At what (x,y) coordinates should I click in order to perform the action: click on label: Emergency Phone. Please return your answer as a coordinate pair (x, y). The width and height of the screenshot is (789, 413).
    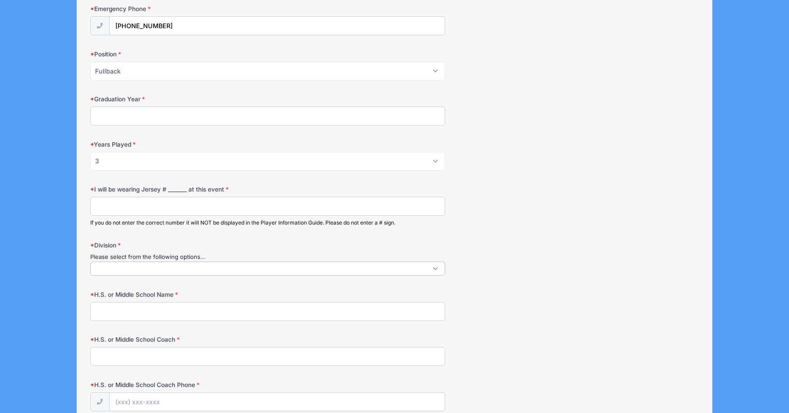
    Looking at the image, I should click on (192, 9).